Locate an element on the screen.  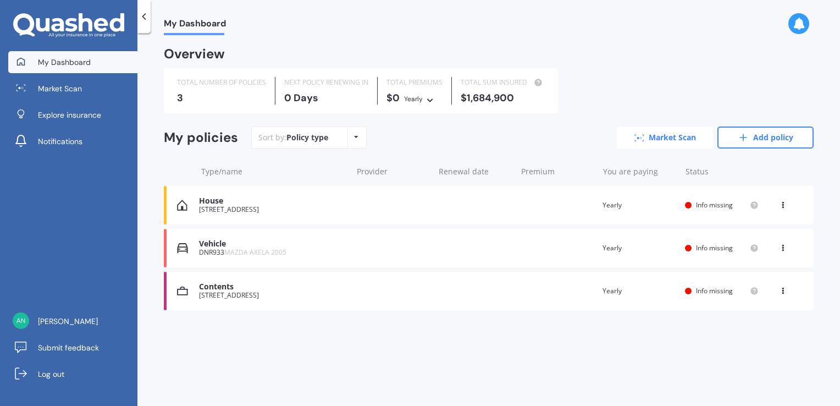
div: $1,684,900 is located at coordinates (502, 98).